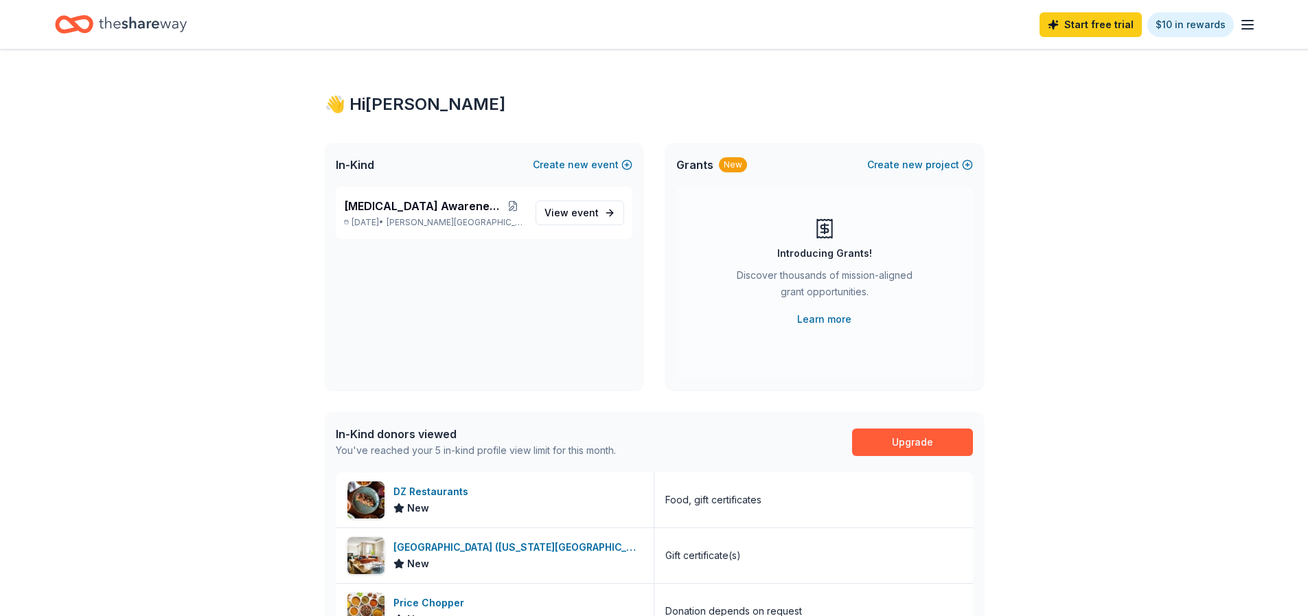 The image size is (1308, 616). I want to click on a: Learn more, so click(824, 319).